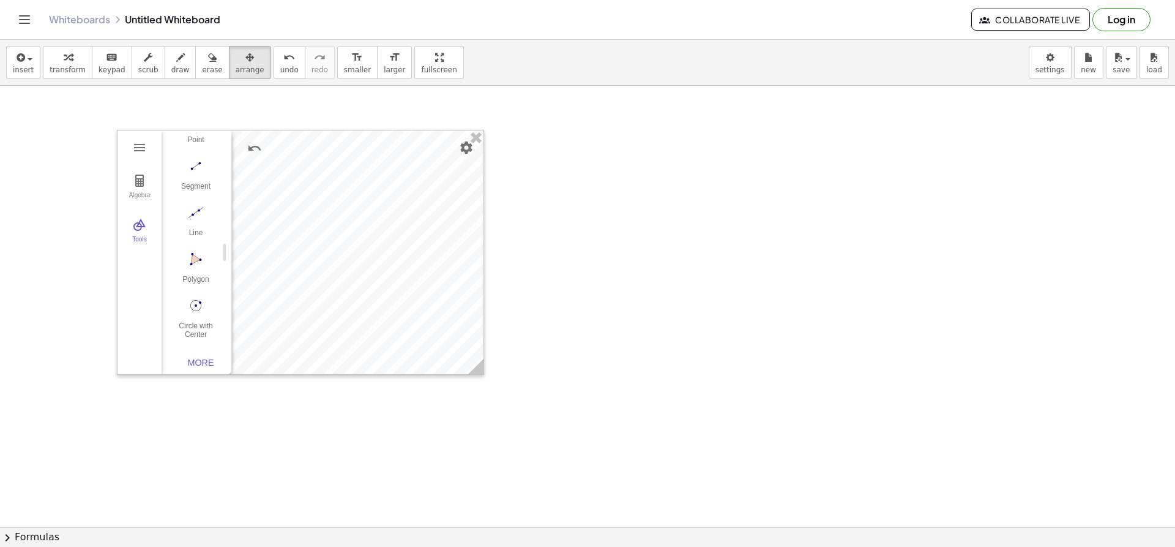  What do you see at coordinates (439, 70) in the screenshot?
I see `span: fullscreen` at bounding box center [439, 70].